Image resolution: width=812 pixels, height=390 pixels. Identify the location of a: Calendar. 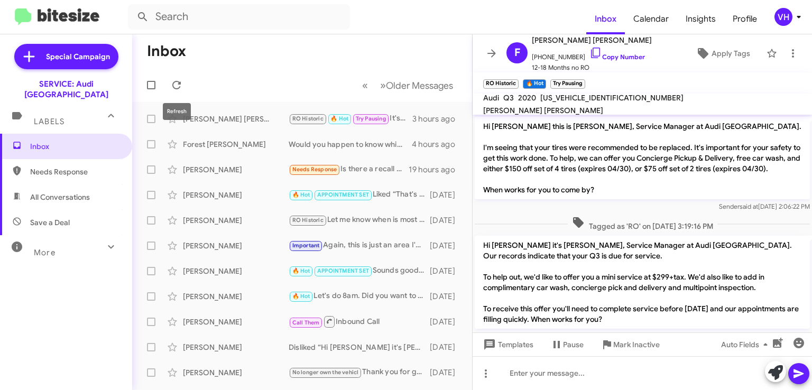
(651, 19).